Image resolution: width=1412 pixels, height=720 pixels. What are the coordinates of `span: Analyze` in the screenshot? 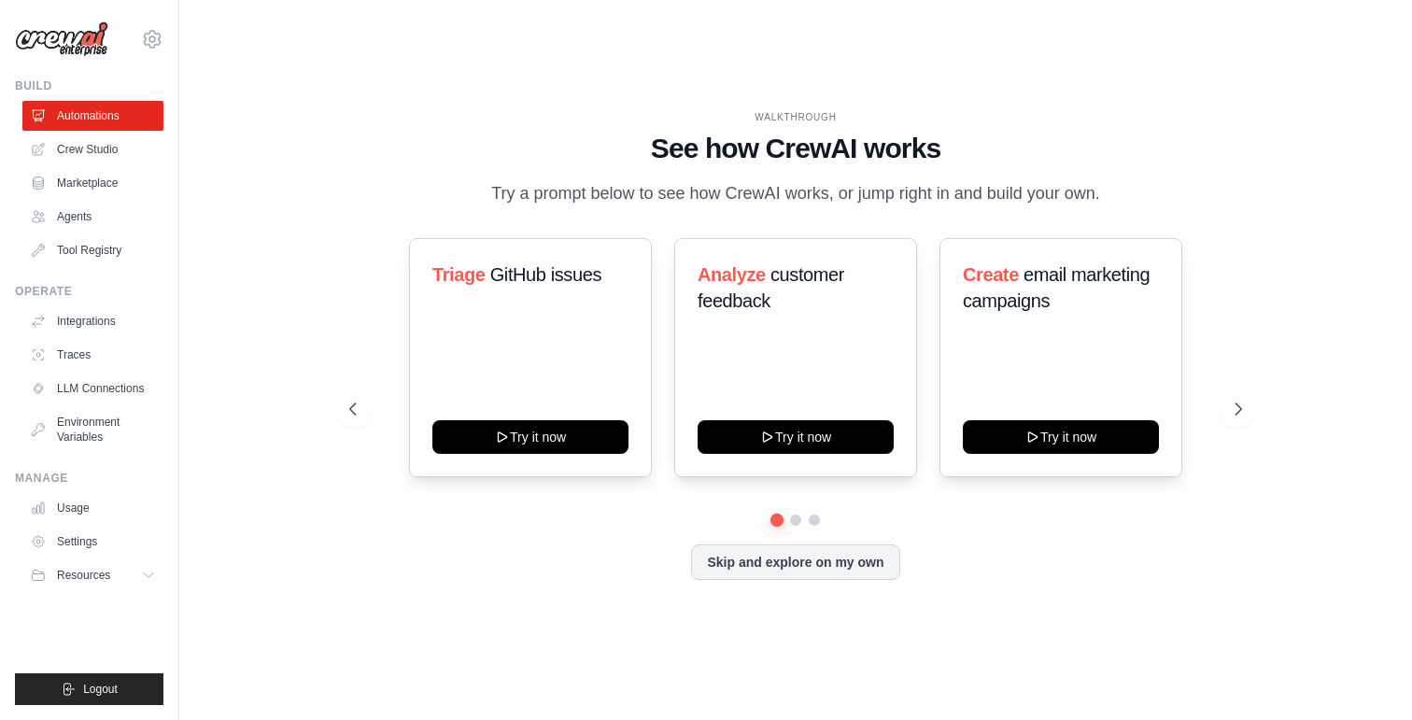 It's located at (731, 275).